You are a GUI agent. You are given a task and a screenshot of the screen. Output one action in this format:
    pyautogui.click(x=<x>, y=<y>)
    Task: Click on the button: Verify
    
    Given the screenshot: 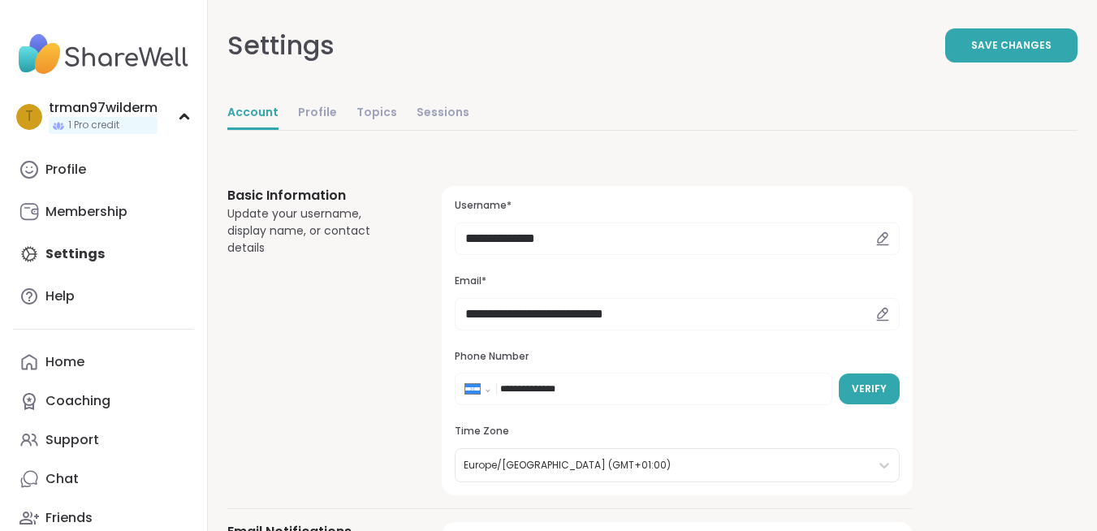 What is the action you would take?
    pyautogui.click(x=869, y=389)
    